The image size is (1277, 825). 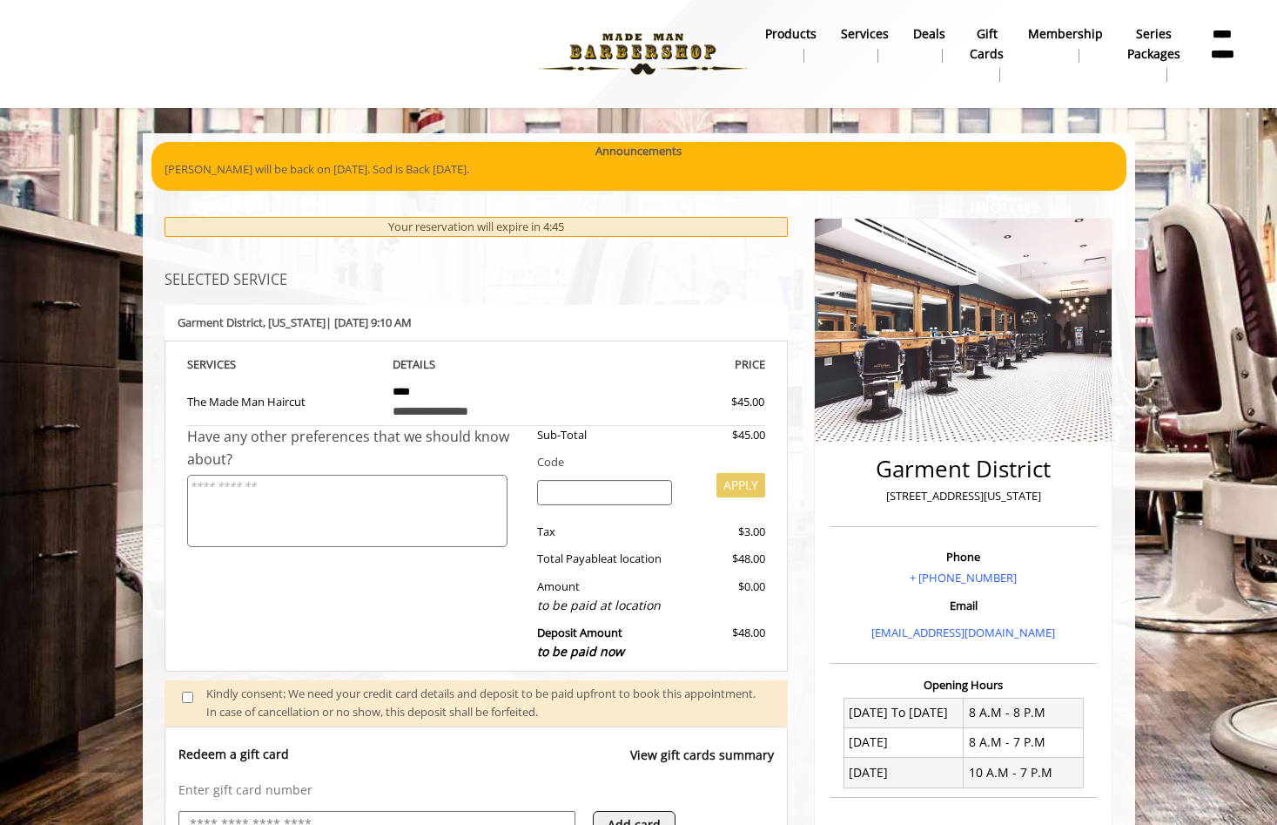 I want to click on h3: SELECTED SERVICE, so click(x=476, y=280).